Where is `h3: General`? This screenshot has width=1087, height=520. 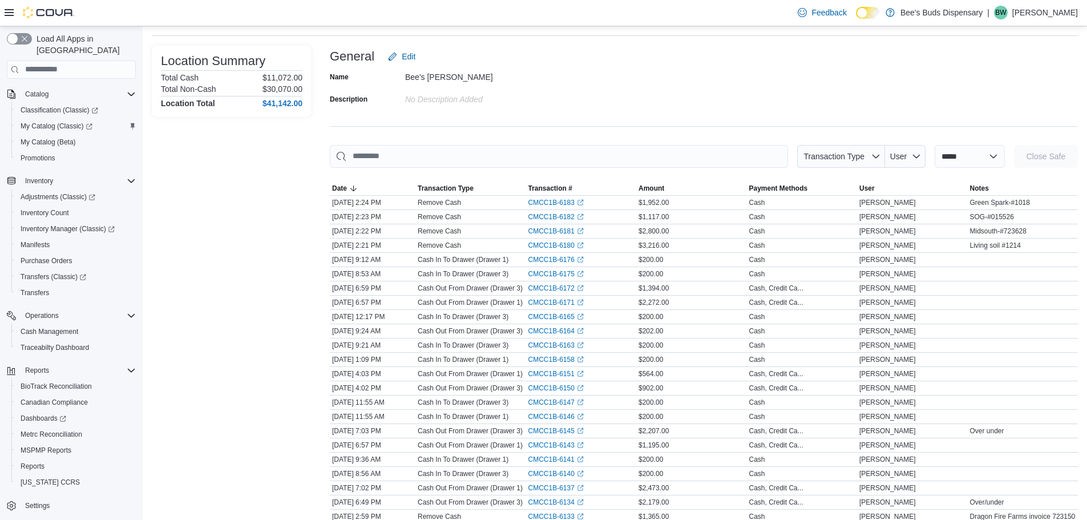 h3: General is located at coordinates (352, 56).